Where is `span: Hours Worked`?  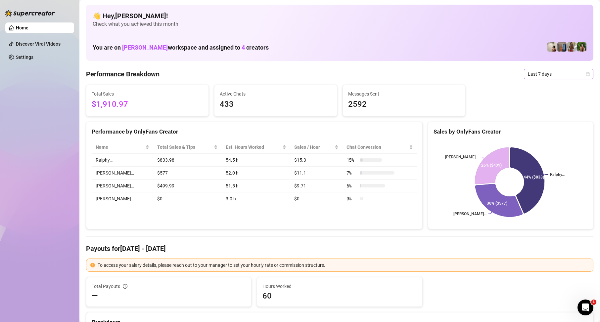 span: Hours Worked is located at coordinates (339, 287).